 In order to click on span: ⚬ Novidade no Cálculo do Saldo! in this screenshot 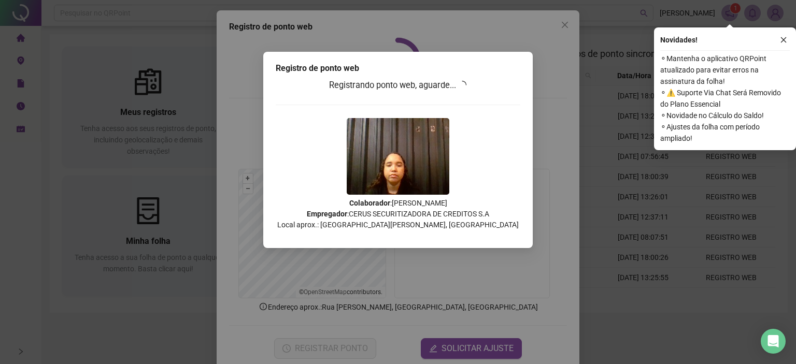, I will do `click(725, 116)`.